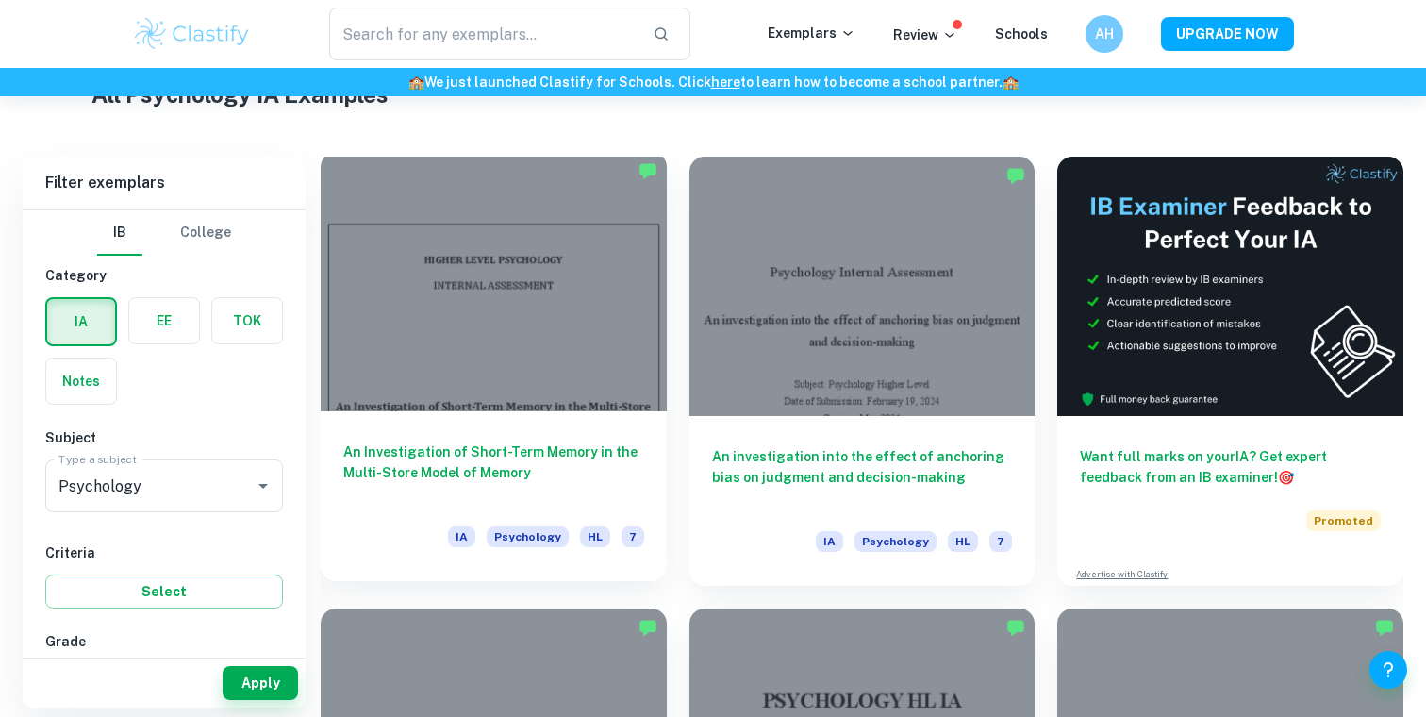  Describe the element at coordinates (1388, 669) in the screenshot. I see `button: Help and Feedback` at that location.